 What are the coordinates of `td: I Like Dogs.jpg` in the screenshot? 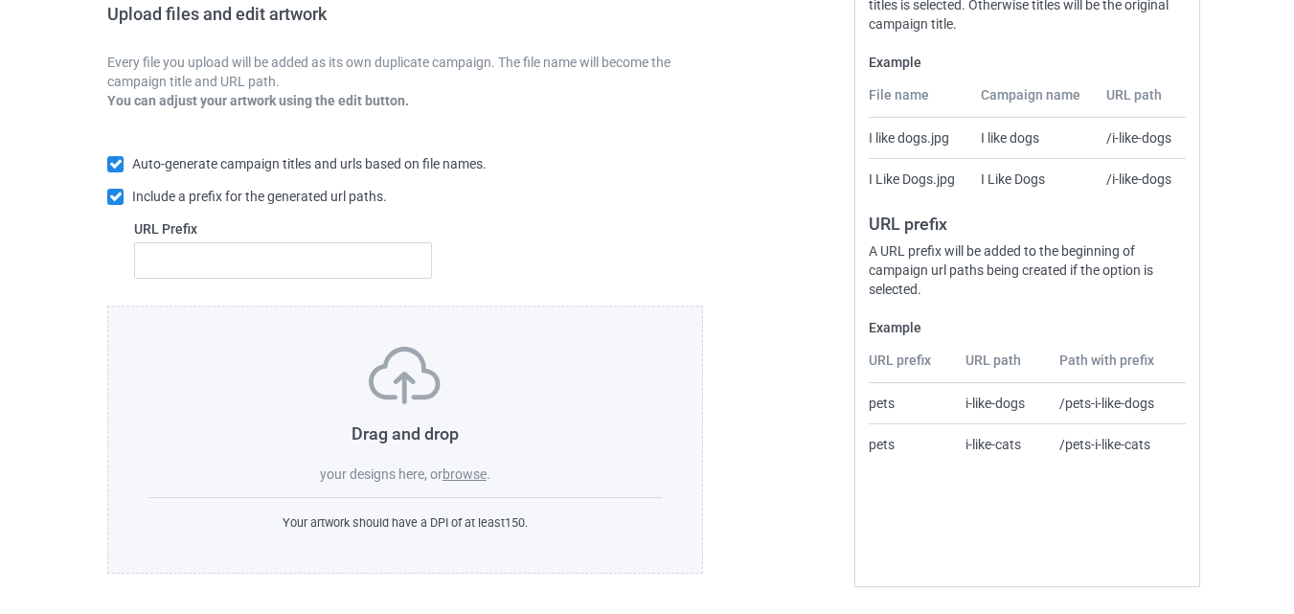 It's located at (918, 178).